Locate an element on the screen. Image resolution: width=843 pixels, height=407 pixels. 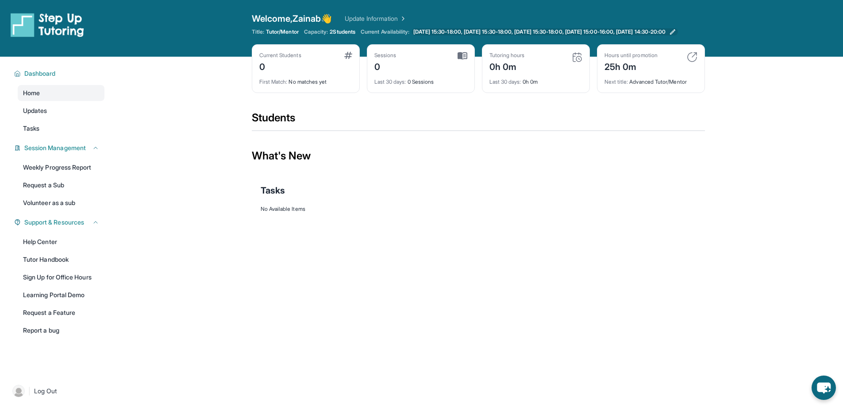
span: Support & Resources is located at coordinates (54, 222).